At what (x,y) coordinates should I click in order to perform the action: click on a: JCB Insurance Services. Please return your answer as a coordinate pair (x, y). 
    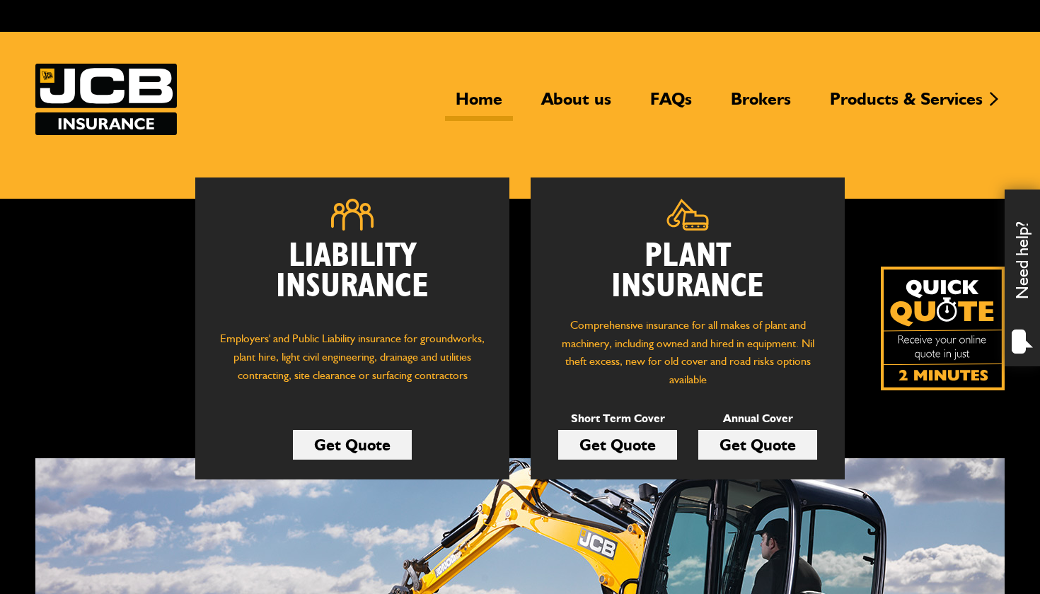
    Looking at the image, I should click on (106, 99).